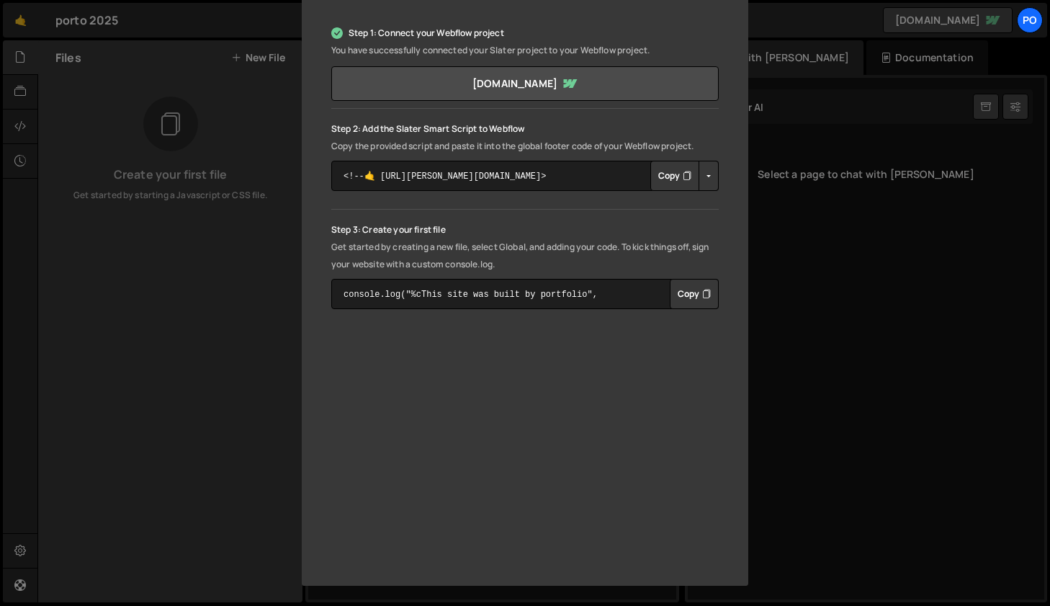  Describe the element at coordinates (525, 129) in the screenshot. I see `p: Step 2: Add the Slater Smart Script to Webflow` at that location.